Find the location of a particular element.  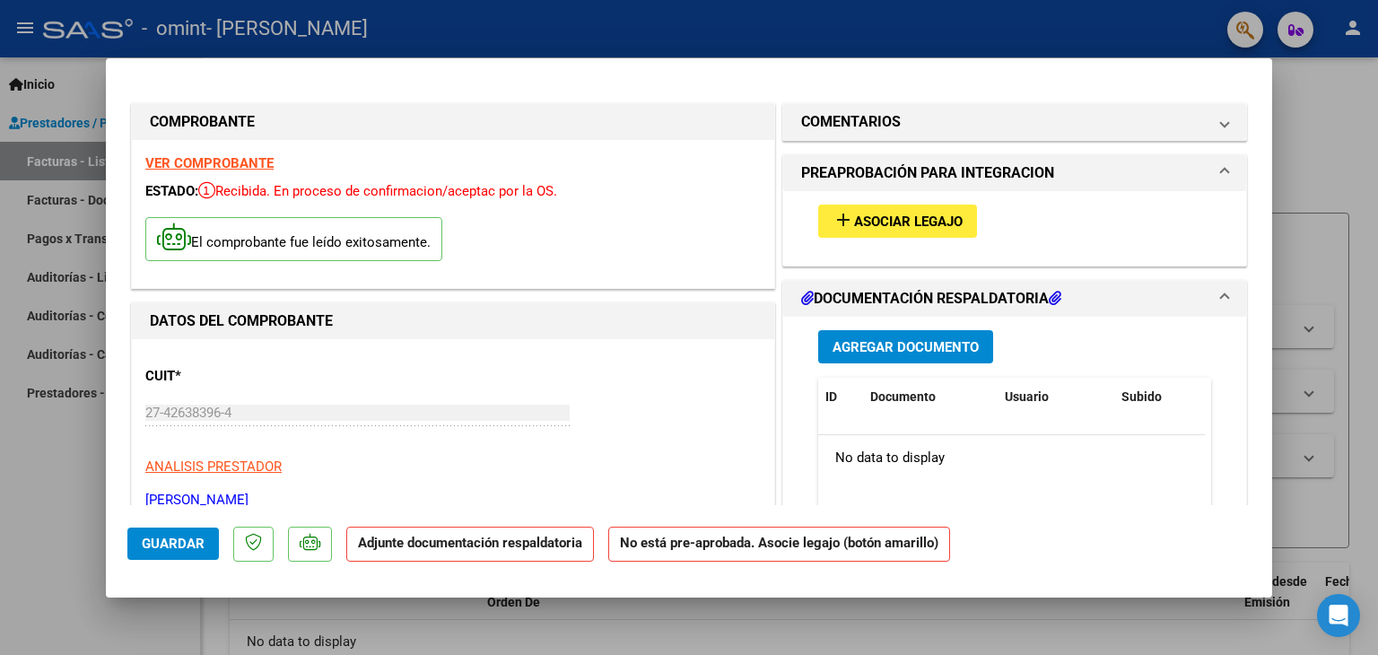

span: Recibida. En proceso de confirmacion/aceptac por la OS. is located at coordinates (378, 191).